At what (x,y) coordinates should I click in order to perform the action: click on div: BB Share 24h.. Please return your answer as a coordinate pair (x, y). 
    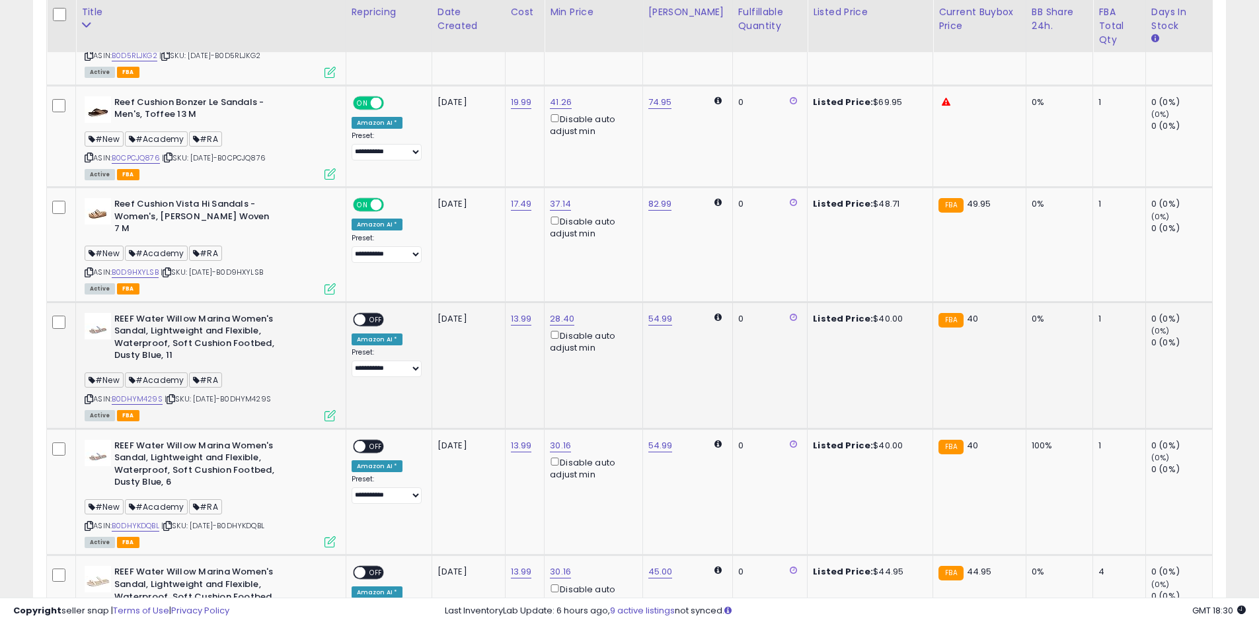
    Looking at the image, I should click on (1059, 19).